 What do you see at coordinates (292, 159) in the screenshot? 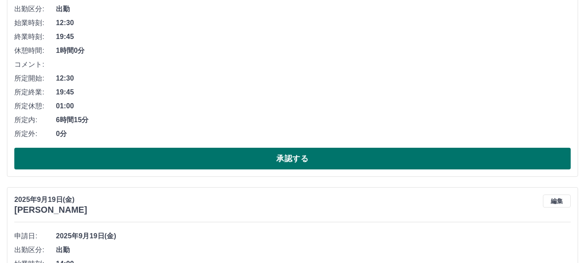
I see `button: 承認する` at bounding box center [292, 159].